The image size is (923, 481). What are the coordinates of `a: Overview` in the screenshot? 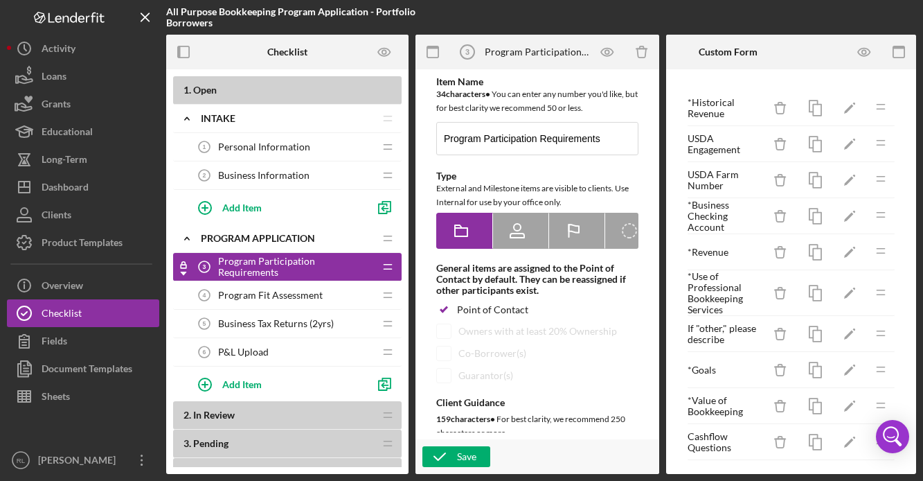 It's located at (83, 285).